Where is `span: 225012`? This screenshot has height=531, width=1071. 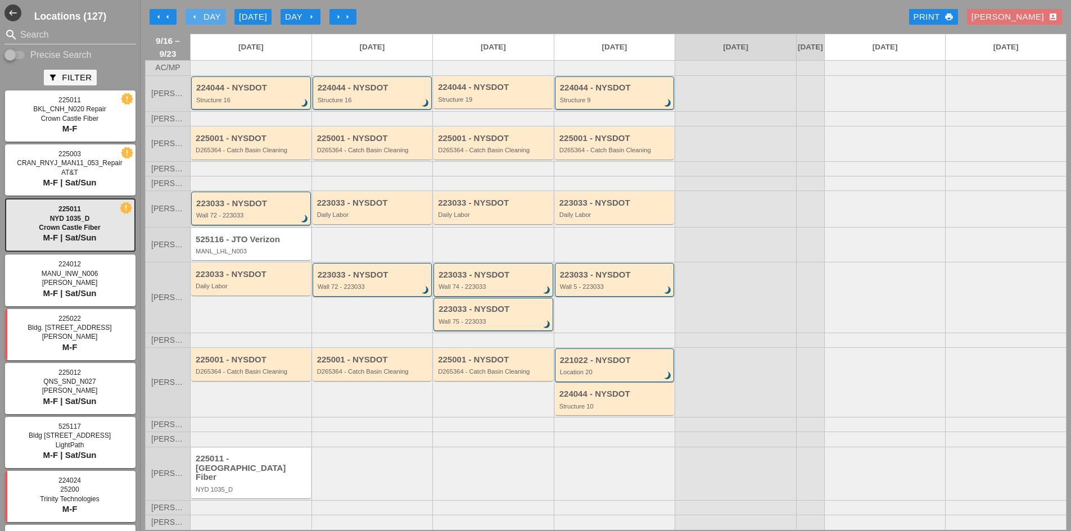 span: 225012 is located at coordinates (70, 373).